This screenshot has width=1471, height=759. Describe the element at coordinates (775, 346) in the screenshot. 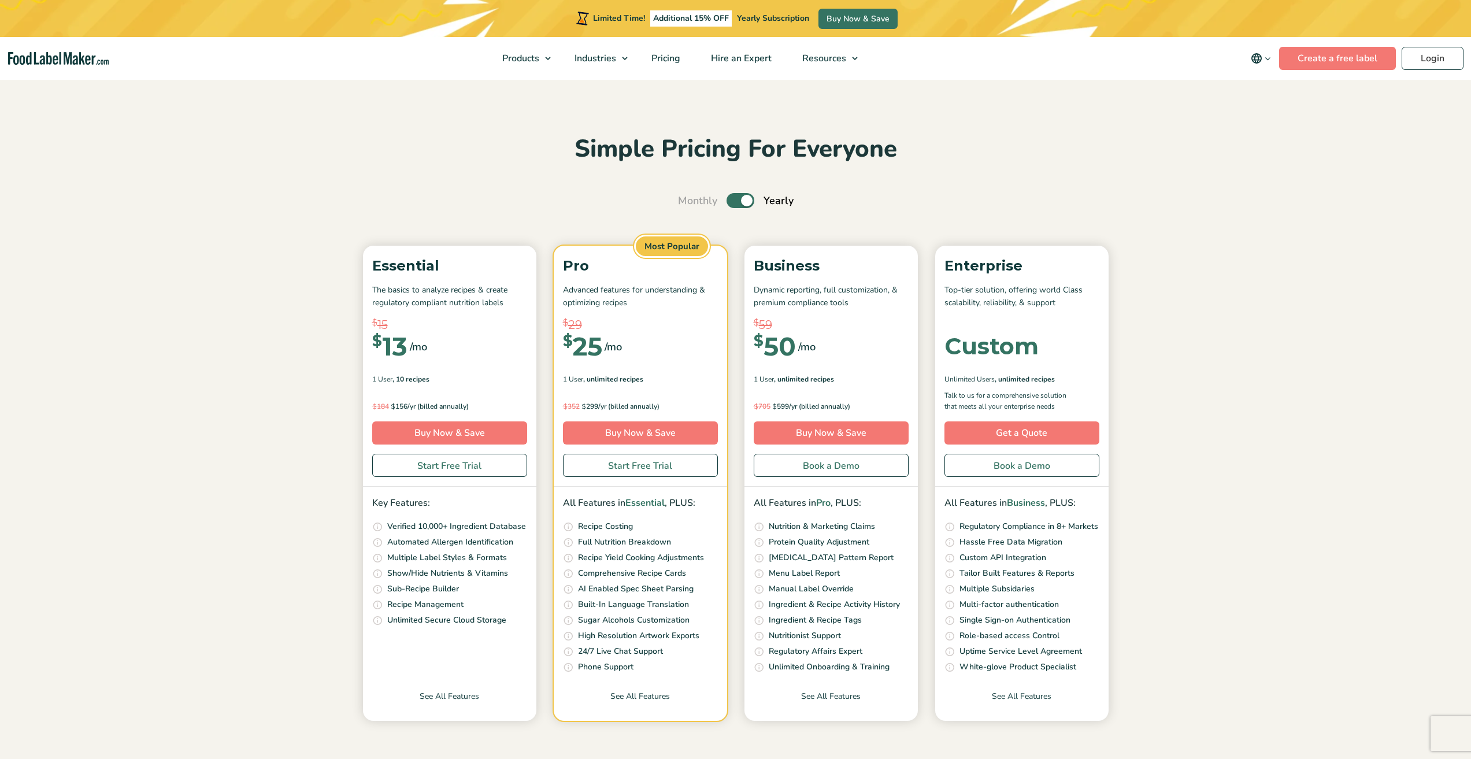

I see `div: 50` at that location.